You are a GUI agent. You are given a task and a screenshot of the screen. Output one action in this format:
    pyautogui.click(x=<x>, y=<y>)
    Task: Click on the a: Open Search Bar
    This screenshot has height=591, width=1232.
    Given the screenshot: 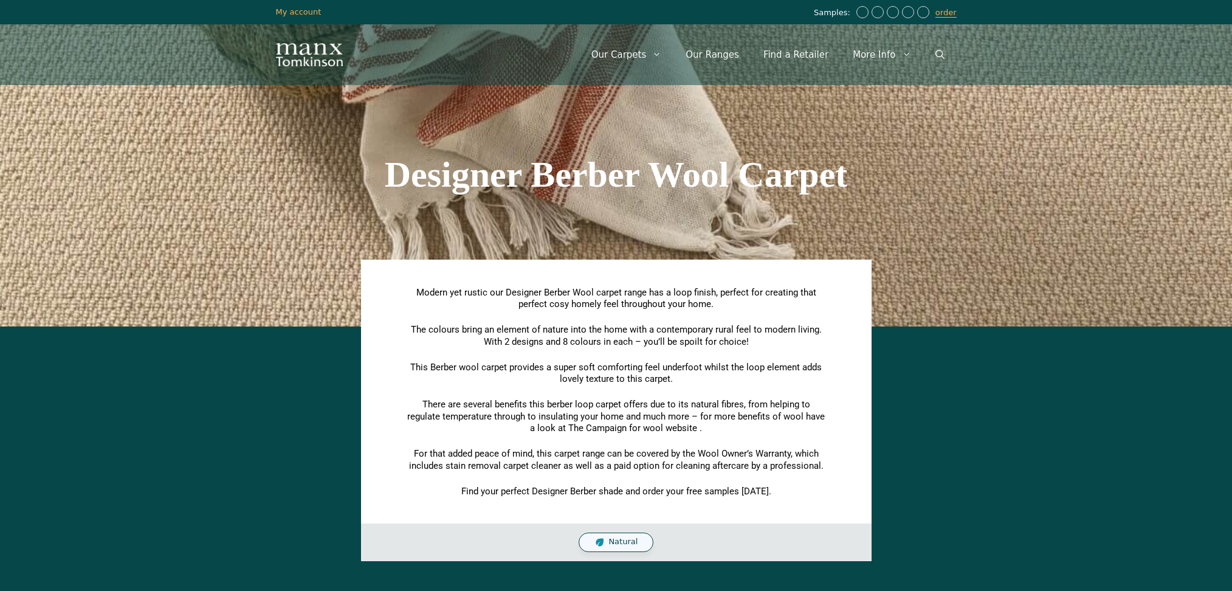 What is the action you would take?
    pyautogui.click(x=940, y=55)
    